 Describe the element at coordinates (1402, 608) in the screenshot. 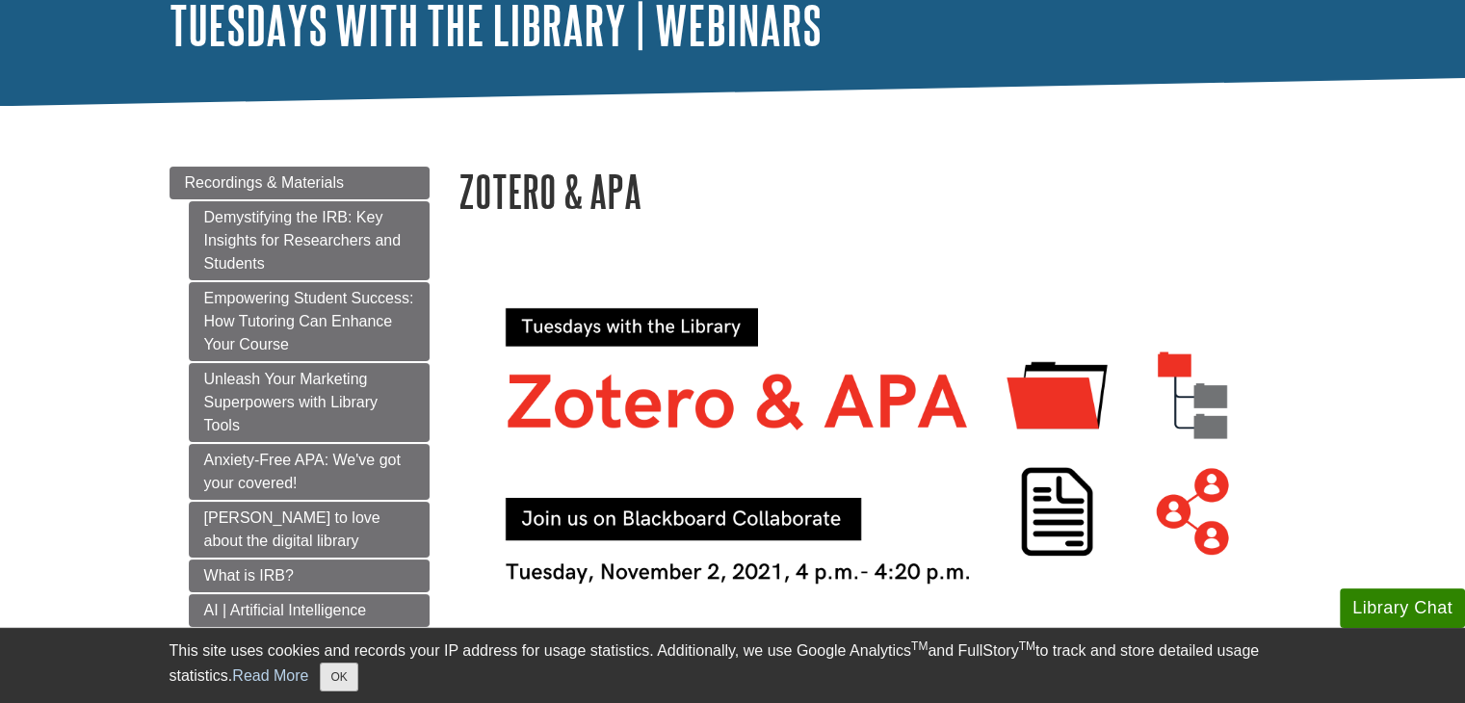

I see `button: Library Chat` at that location.